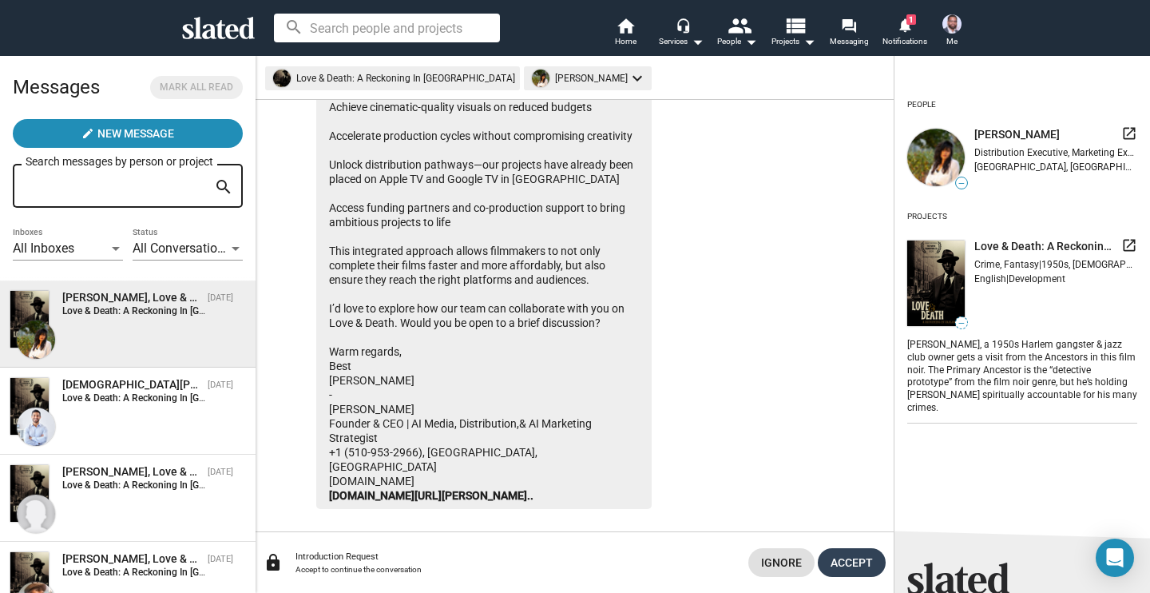 The width and height of the screenshot is (1150, 593). I want to click on mat-icon: home, so click(625, 26).